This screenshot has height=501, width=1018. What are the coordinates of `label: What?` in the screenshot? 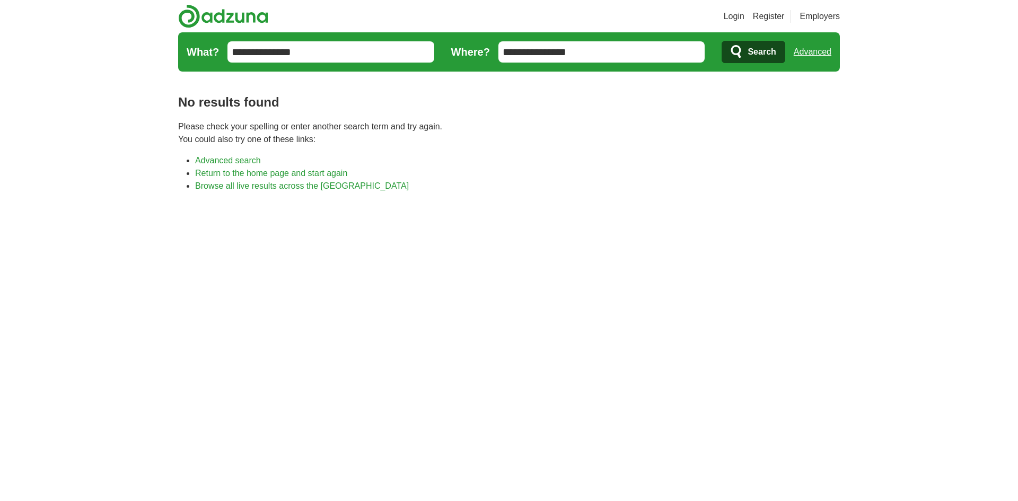 It's located at (203, 52).